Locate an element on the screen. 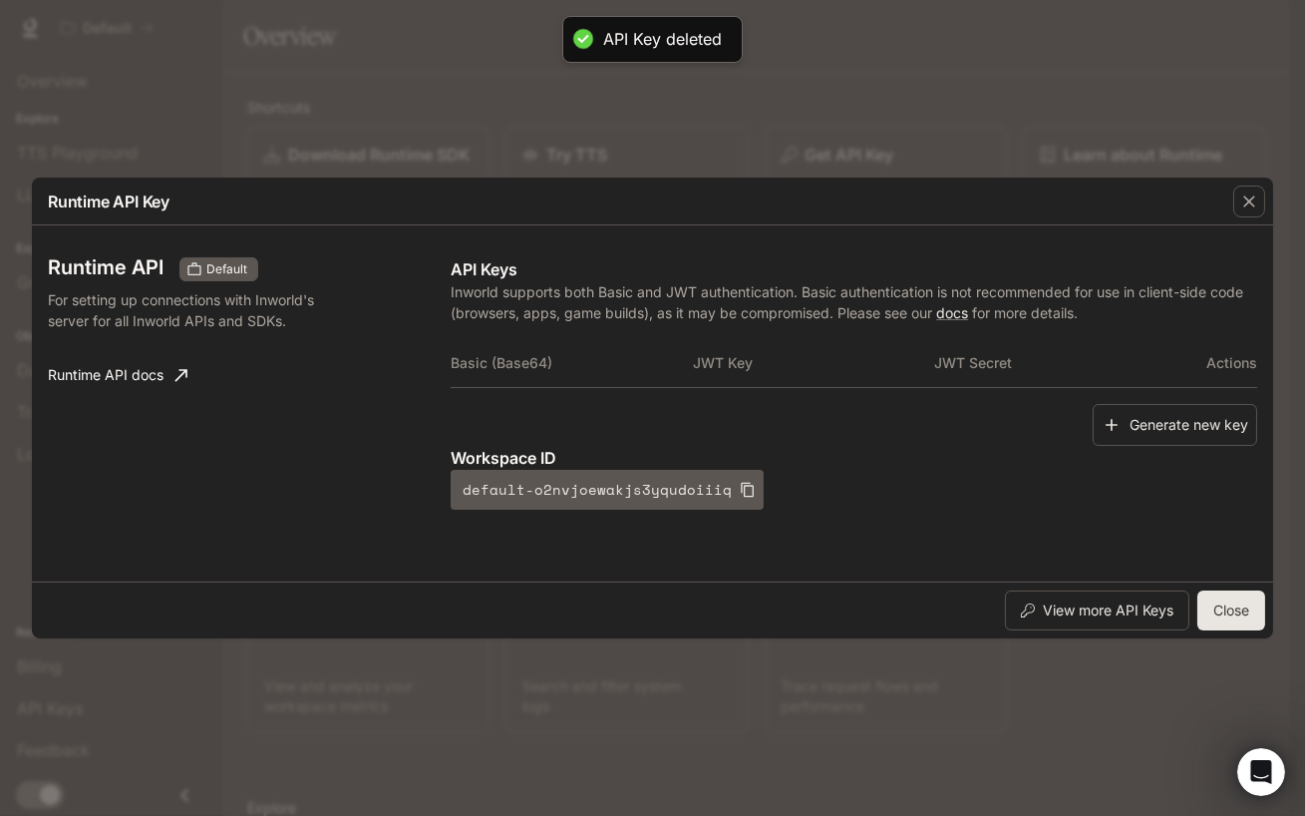  span: Default is located at coordinates (226, 269).